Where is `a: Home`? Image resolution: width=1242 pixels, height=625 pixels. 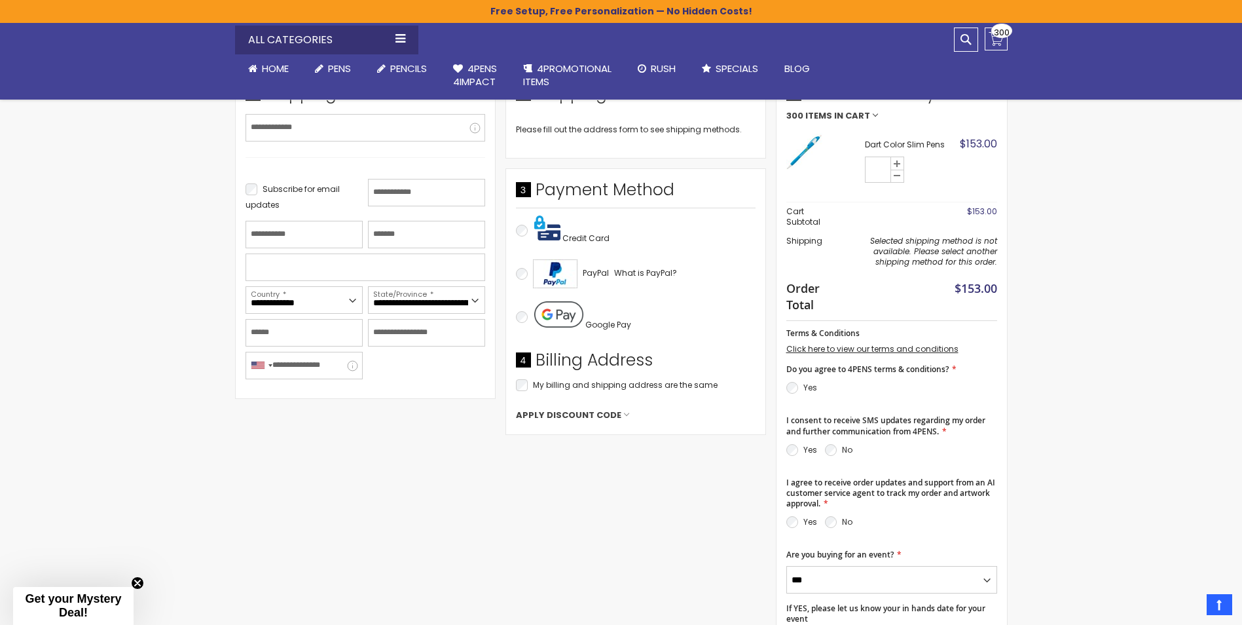 a: Home is located at coordinates (268, 69).